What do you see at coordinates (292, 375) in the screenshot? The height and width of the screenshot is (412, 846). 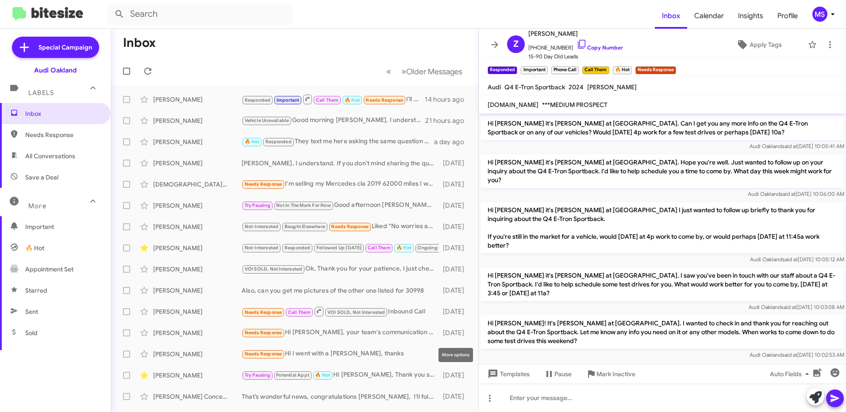 I see `span: Potential Appt` at bounding box center [292, 375].